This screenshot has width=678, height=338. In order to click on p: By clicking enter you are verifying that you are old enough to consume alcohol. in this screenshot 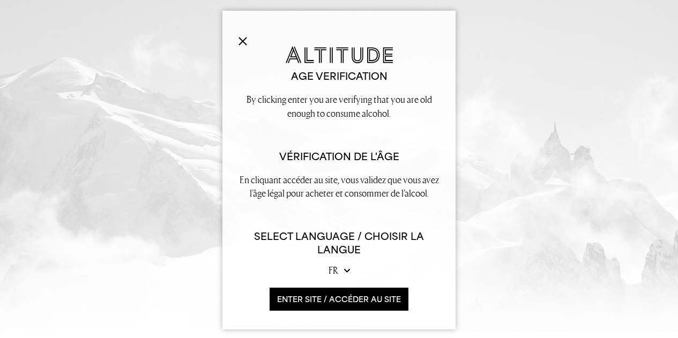, I will do `click(339, 106)`.